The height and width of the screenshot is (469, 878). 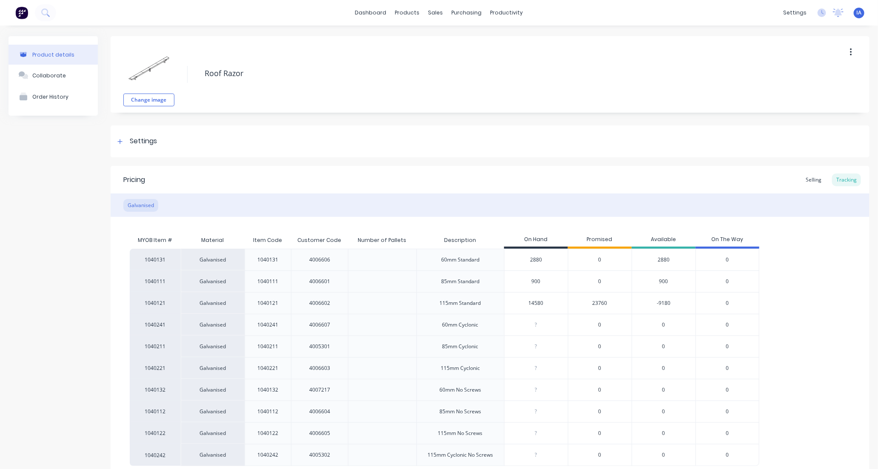 What do you see at coordinates (319, 390) in the screenshot?
I see `div: 4007217` at bounding box center [319, 390].